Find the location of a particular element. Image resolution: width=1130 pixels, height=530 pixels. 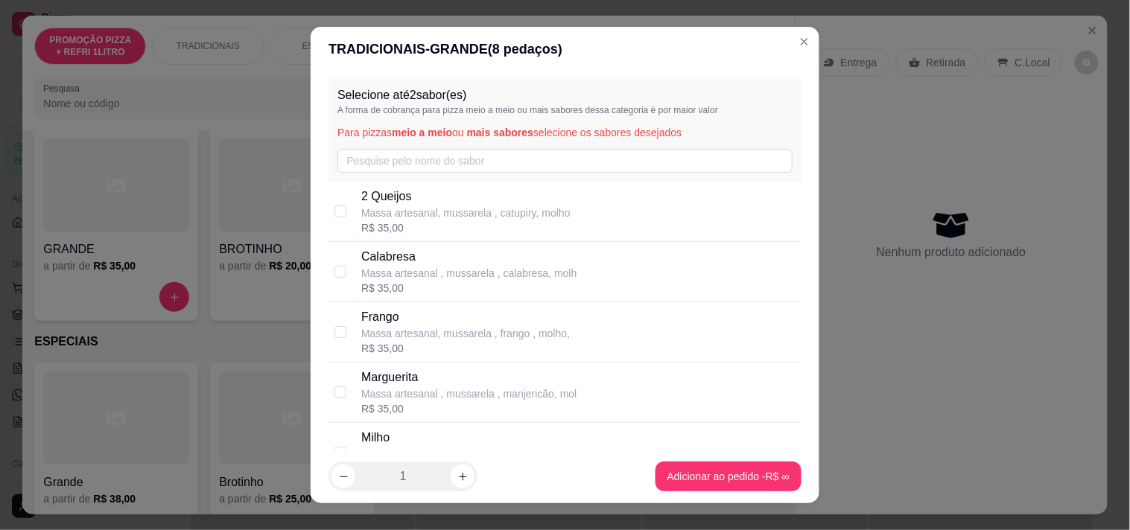

div: TRADICIONAIS - GRANDE ( 8 pedaços) is located at coordinates (564, 49).